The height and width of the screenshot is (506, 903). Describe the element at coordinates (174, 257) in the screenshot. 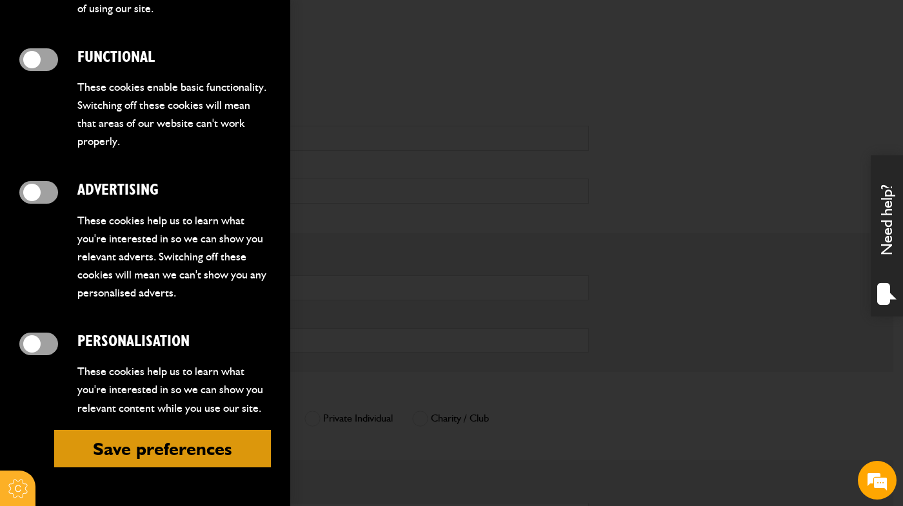

I see `p: These cookies help us to learn what you're interested in so we can show you relevant adverts. Swi...` at that location.